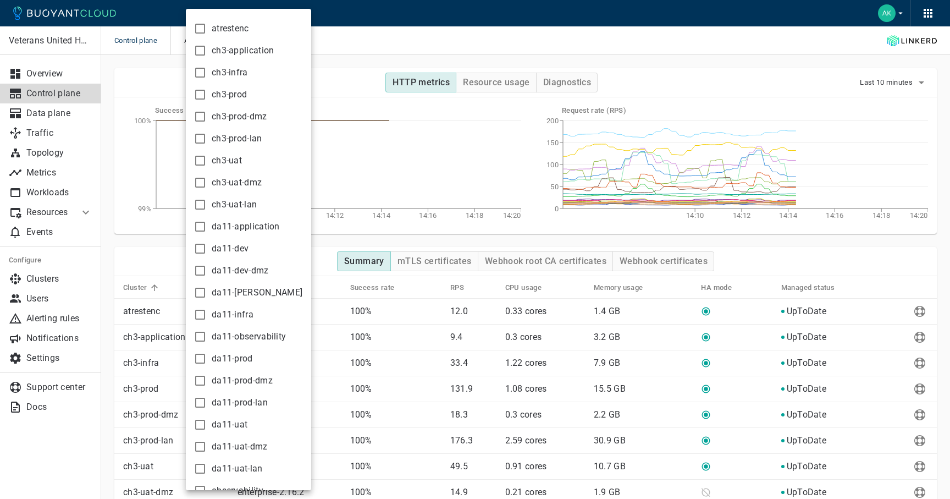  What do you see at coordinates (240, 402) in the screenshot?
I see `span: da11-prod-lan` at bounding box center [240, 402].